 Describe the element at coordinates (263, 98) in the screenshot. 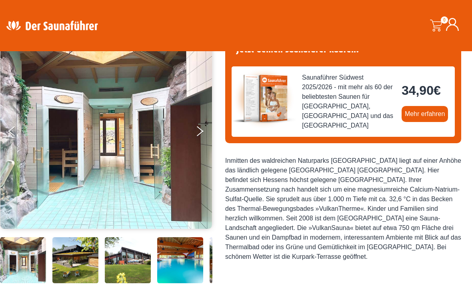

I see `img: der-saunafuehrer-2025-suedwest.jpg` at that location.